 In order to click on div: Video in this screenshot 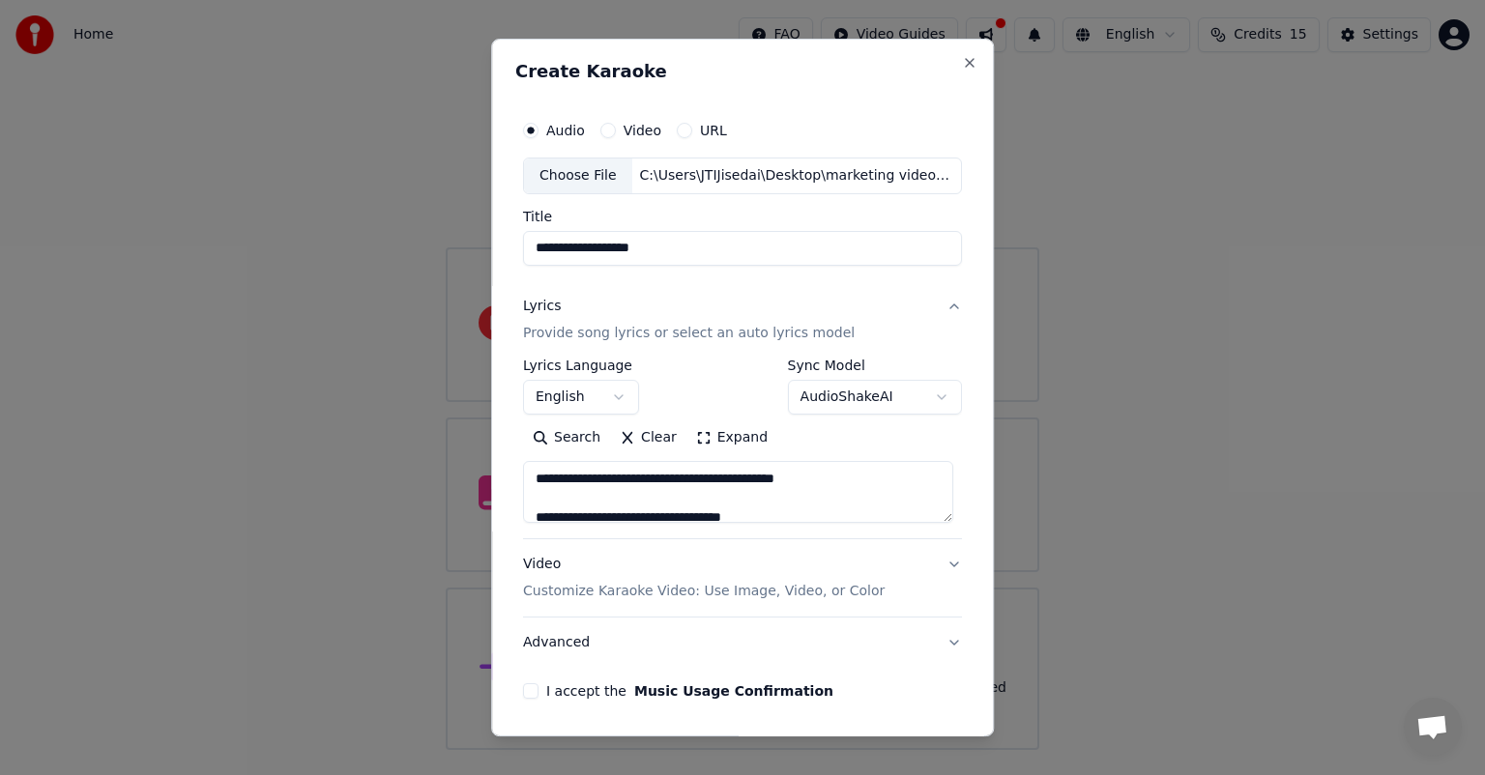, I will do `click(704, 578)`.